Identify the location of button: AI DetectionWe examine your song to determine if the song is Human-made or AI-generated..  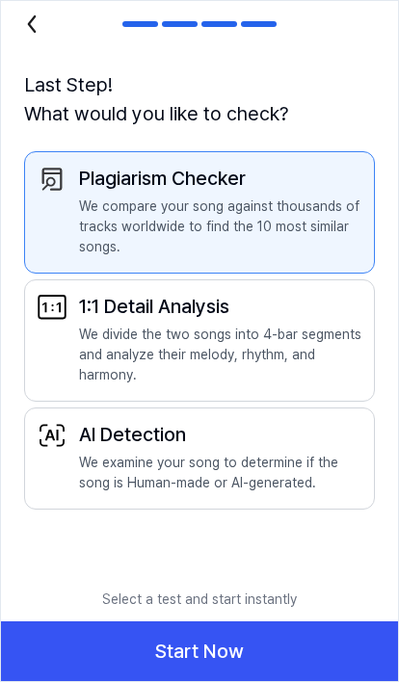
(199, 459).